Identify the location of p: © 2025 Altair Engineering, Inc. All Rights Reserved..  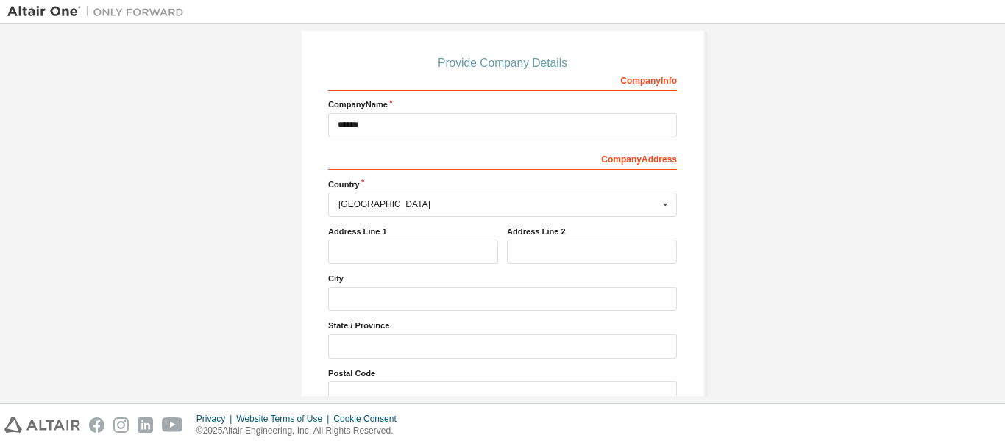
(301, 431).